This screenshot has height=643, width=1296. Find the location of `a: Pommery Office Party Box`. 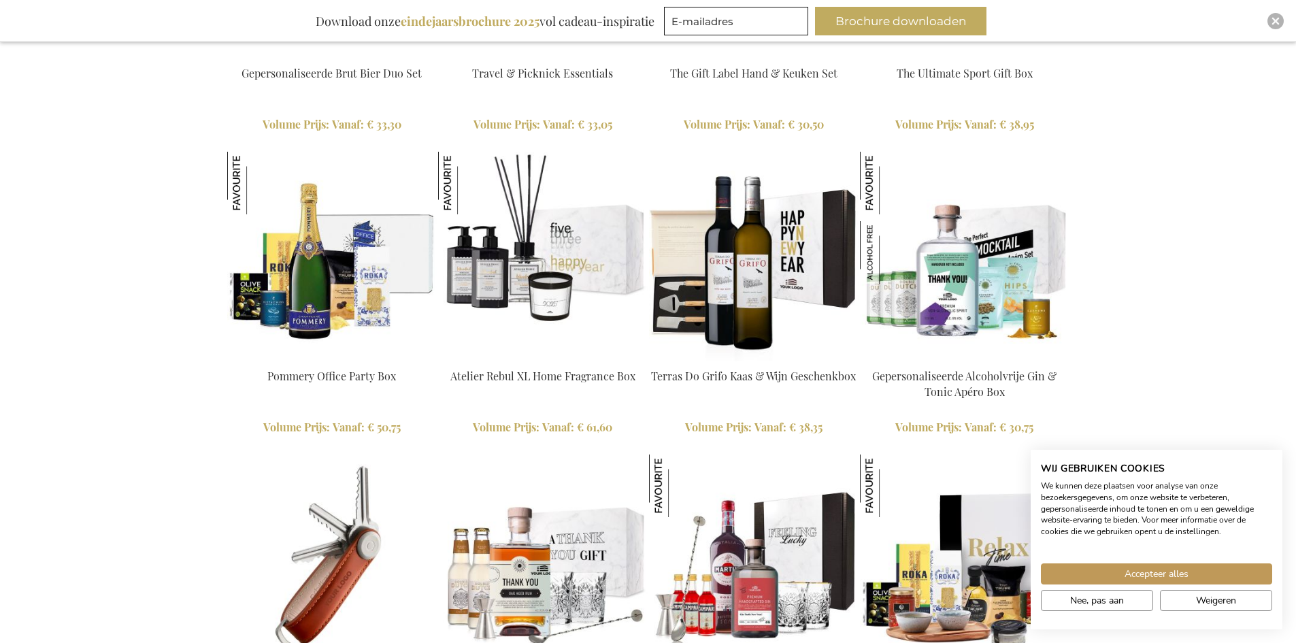

a: Pommery Office Party Box is located at coordinates (331, 376).